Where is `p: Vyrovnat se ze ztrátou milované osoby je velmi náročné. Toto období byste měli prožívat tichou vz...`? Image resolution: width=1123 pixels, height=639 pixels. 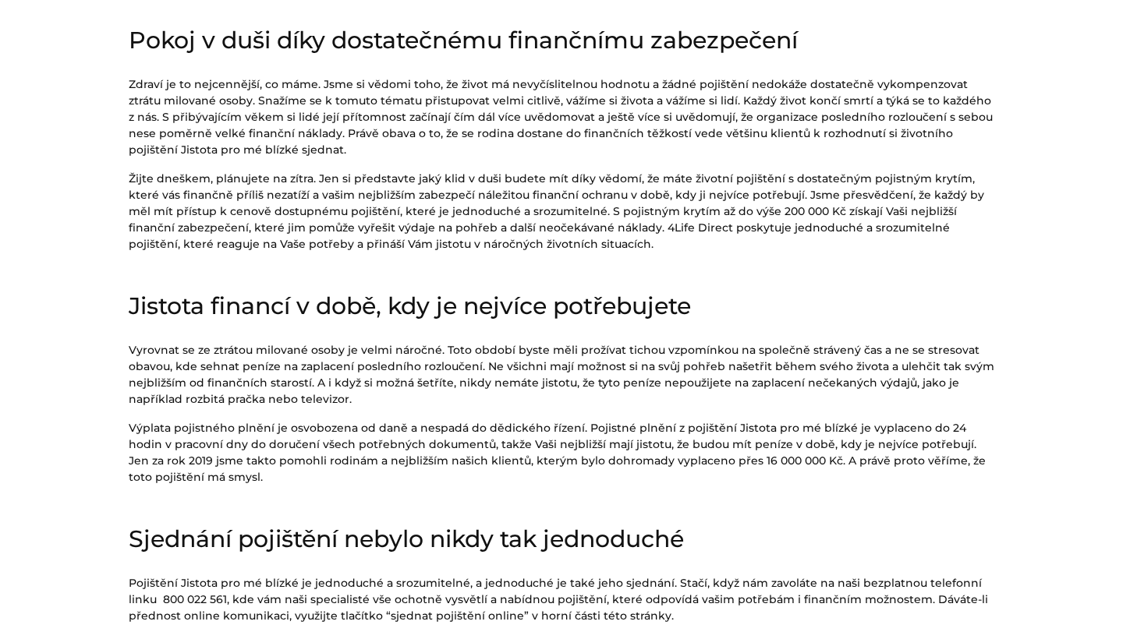
p: Vyrovnat se ze ztrátou milované osoby je velmi náročné. Toto období byste měli prožívat tichou vz... is located at coordinates (561, 375).